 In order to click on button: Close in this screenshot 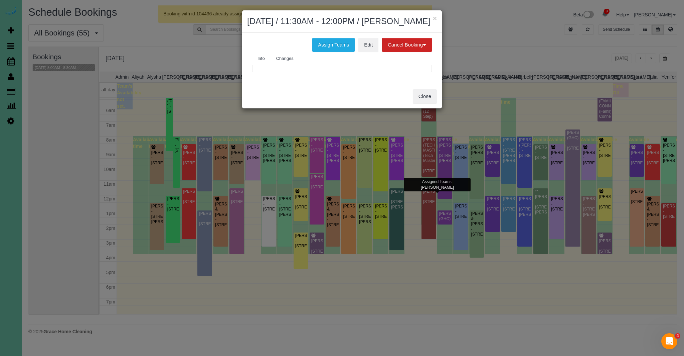, I will do `click(425, 96)`.